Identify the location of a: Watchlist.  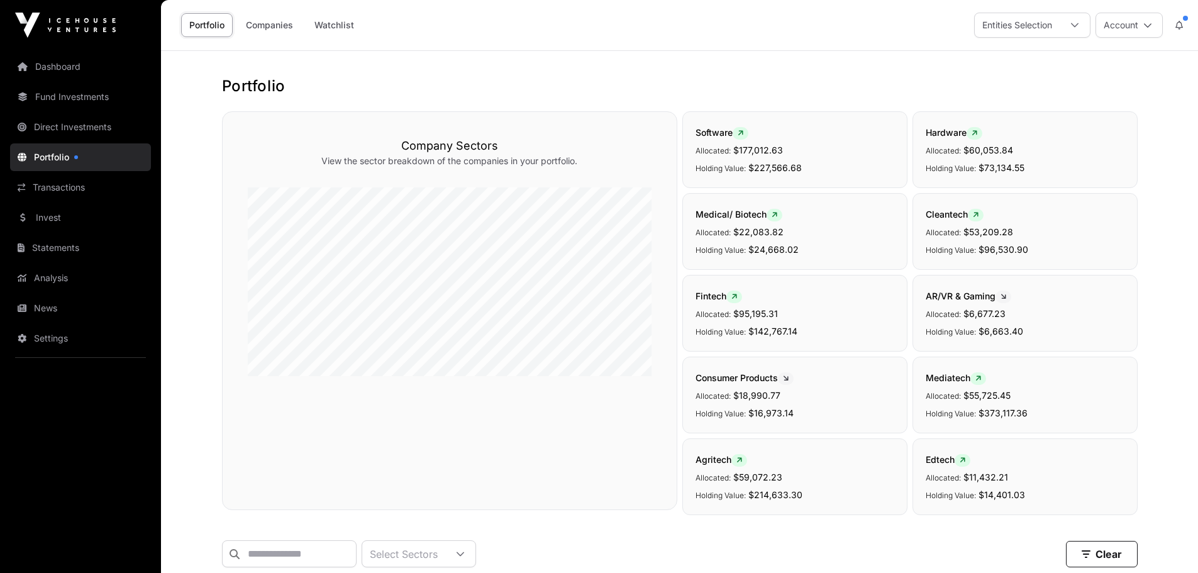
(334, 25).